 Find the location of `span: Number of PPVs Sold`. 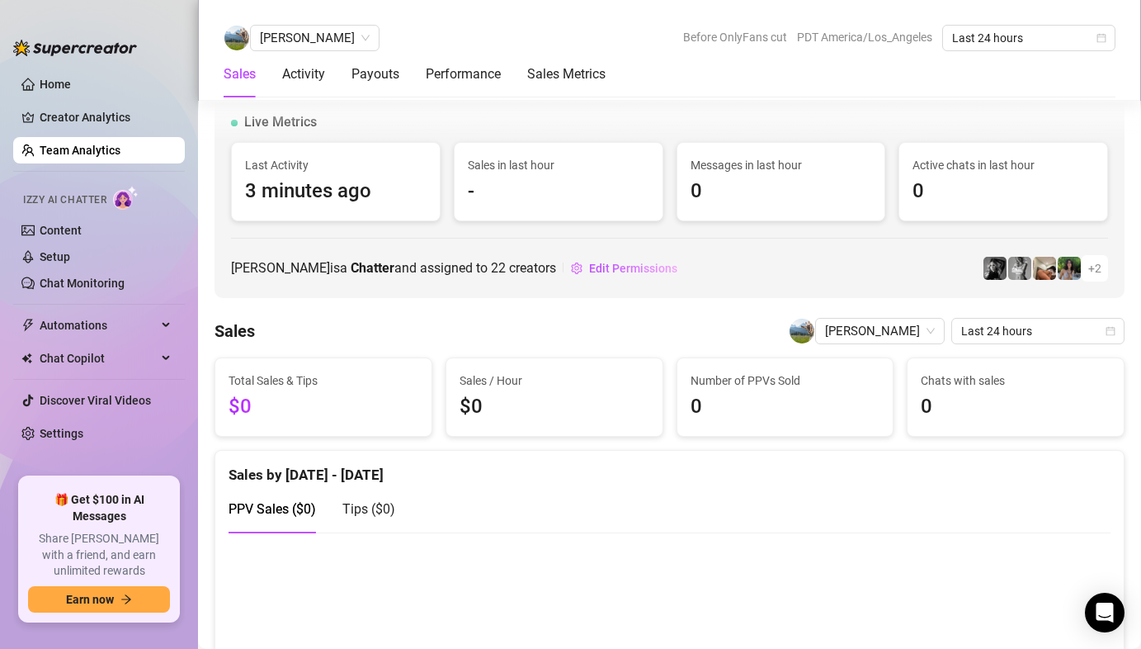

span: Number of PPVs Sold is located at coordinates (786, 380).